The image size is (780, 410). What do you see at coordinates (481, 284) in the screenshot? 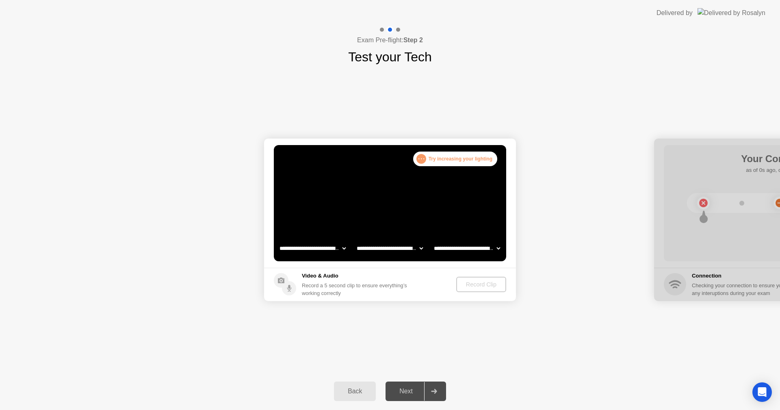
I see `div: Record Clip` at bounding box center [481, 284].